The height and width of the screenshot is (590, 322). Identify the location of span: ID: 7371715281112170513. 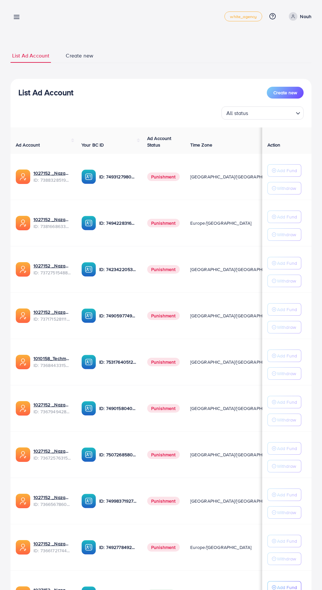
(52, 319).